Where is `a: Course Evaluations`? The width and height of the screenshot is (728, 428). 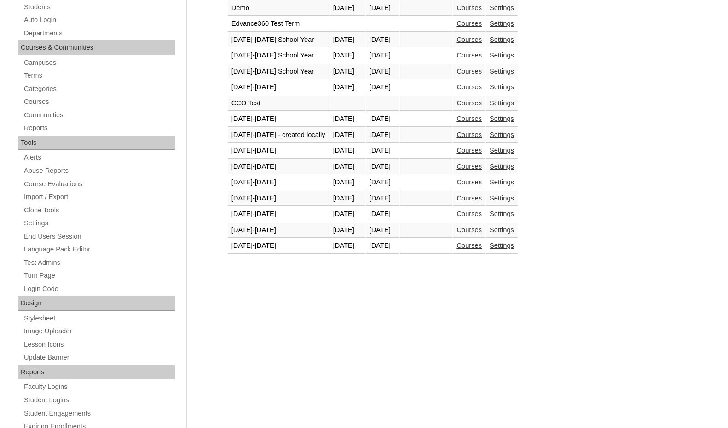
a: Course Evaluations is located at coordinates (99, 184).